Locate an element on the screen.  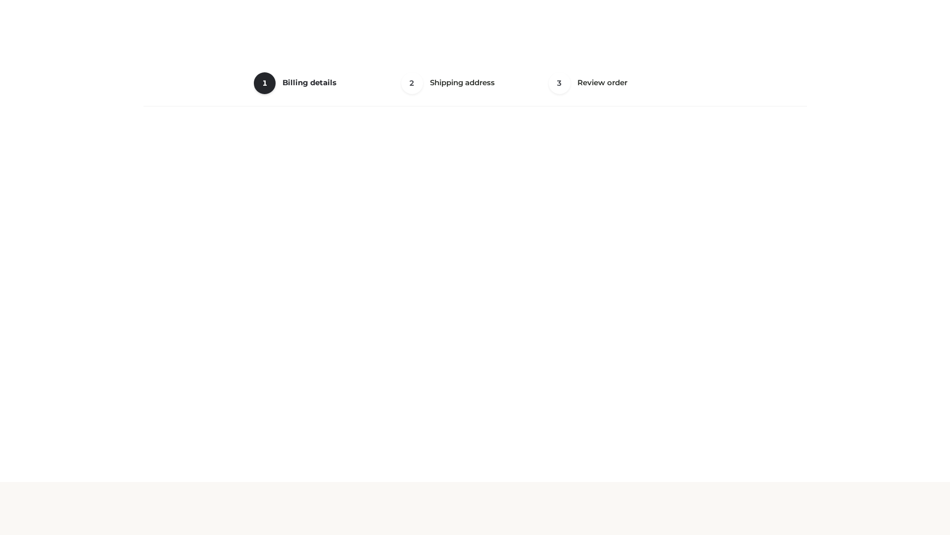
span: Shipping address is located at coordinates (462, 82).